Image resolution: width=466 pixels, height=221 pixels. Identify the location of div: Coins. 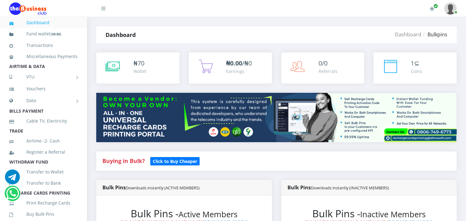
(417, 71).